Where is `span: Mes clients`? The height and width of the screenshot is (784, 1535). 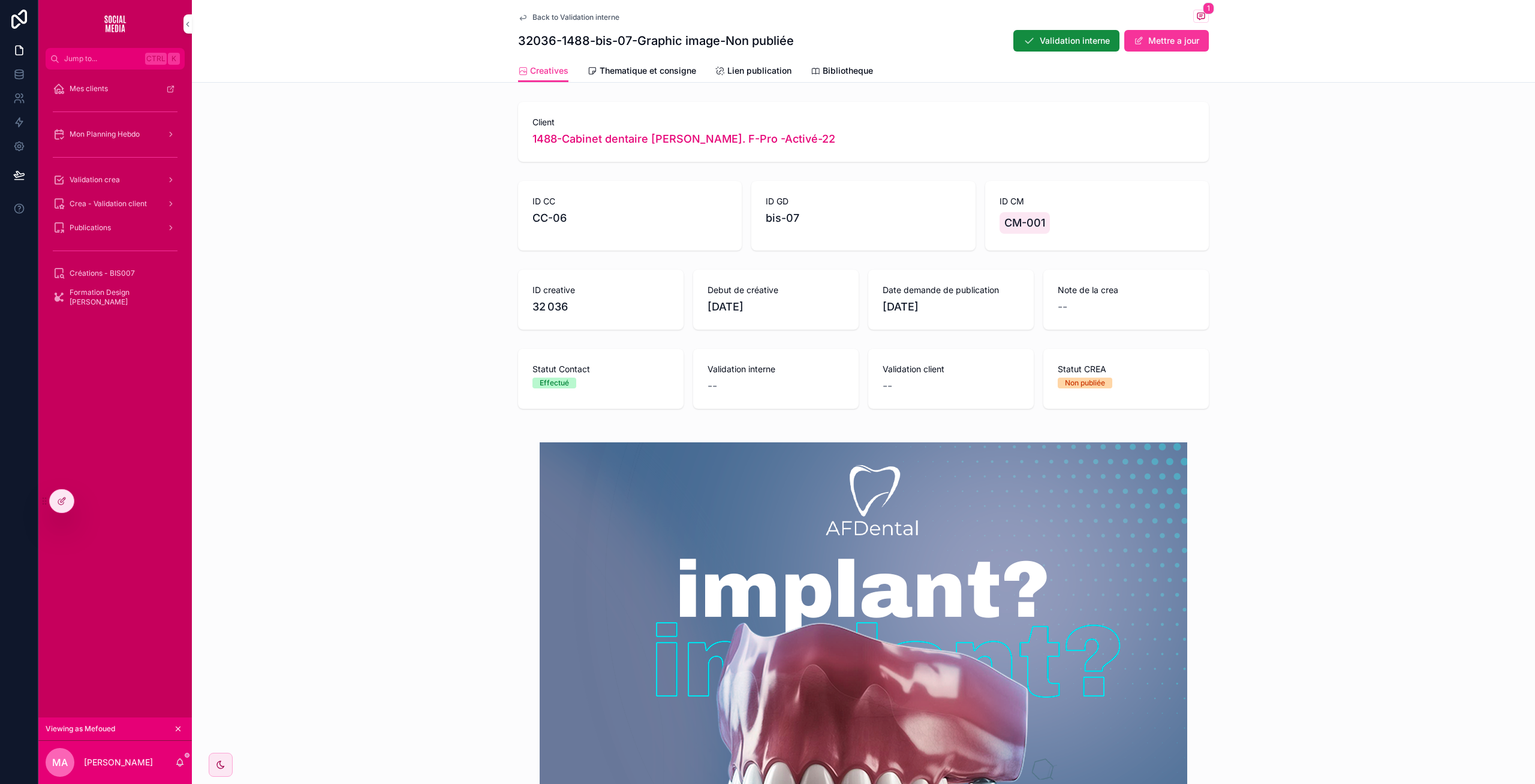
span: Mes clients is located at coordinates (89, 89).